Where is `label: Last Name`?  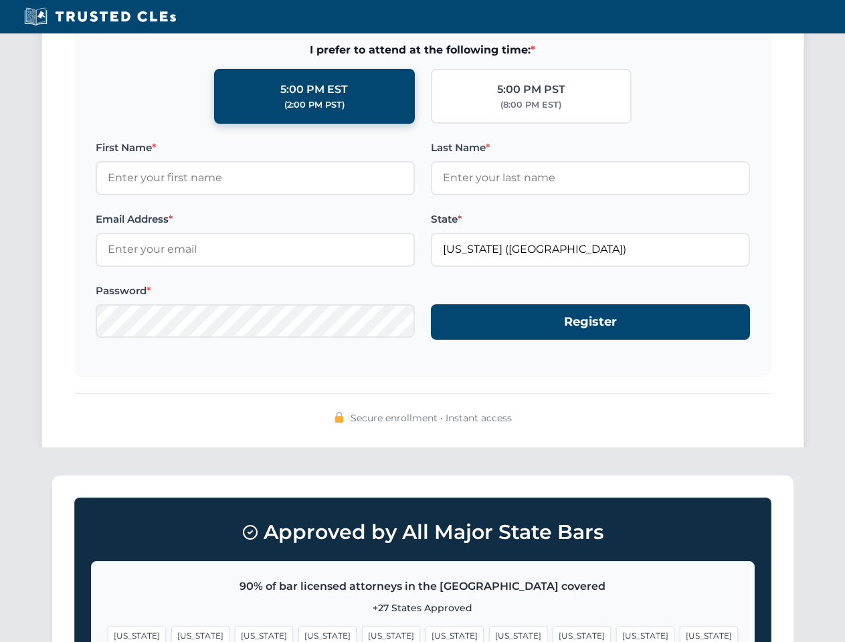
label: Last Name is located at coordinates (590, 148).